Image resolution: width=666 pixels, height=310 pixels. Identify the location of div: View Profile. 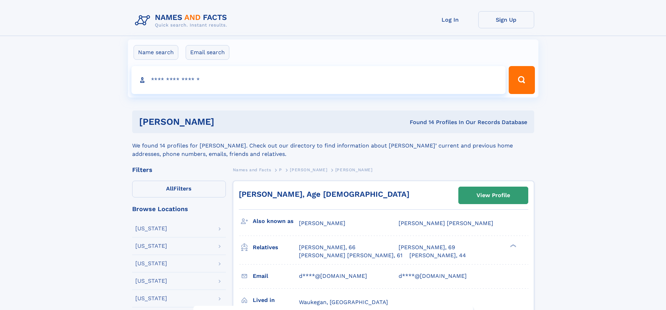
(493, 195).